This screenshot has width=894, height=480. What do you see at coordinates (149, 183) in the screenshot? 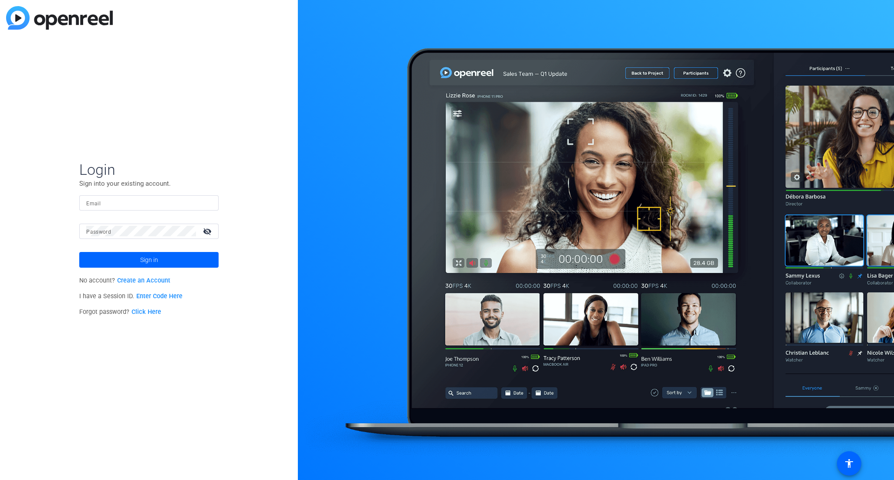
I see `p: Sign into your existing account.` at bounding box center [149, 183].